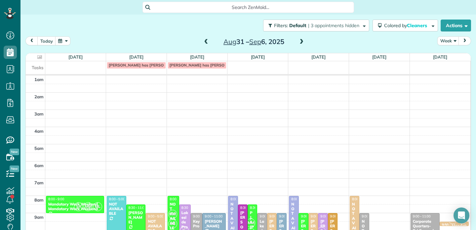  What do you see at coordinates (78, 206) in the screenshot?
I see `span: SR` at bounding box center [78, 206].